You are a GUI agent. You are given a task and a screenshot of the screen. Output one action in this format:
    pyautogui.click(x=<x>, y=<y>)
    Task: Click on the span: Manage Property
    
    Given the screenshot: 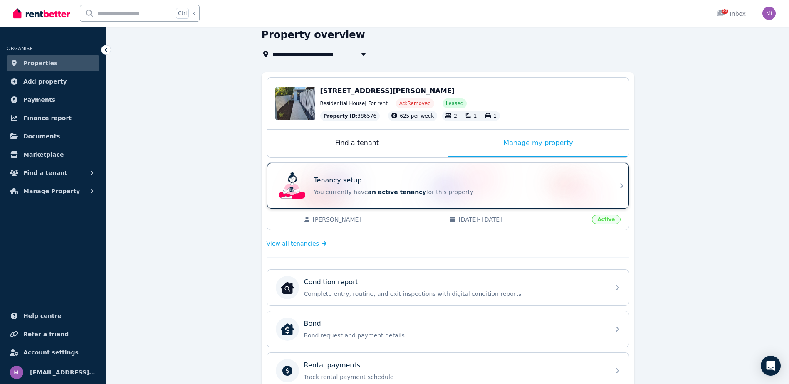 What is the action you would take?
    pyautogui.click(x=52, y=191)
    